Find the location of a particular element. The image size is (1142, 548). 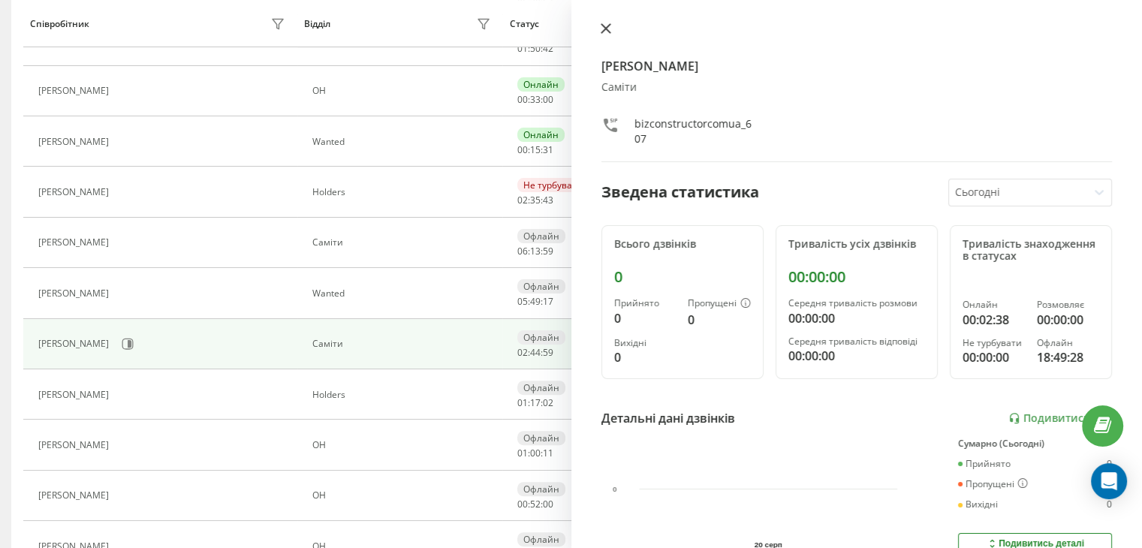

span: 43 is located at coordinates (548, 200).